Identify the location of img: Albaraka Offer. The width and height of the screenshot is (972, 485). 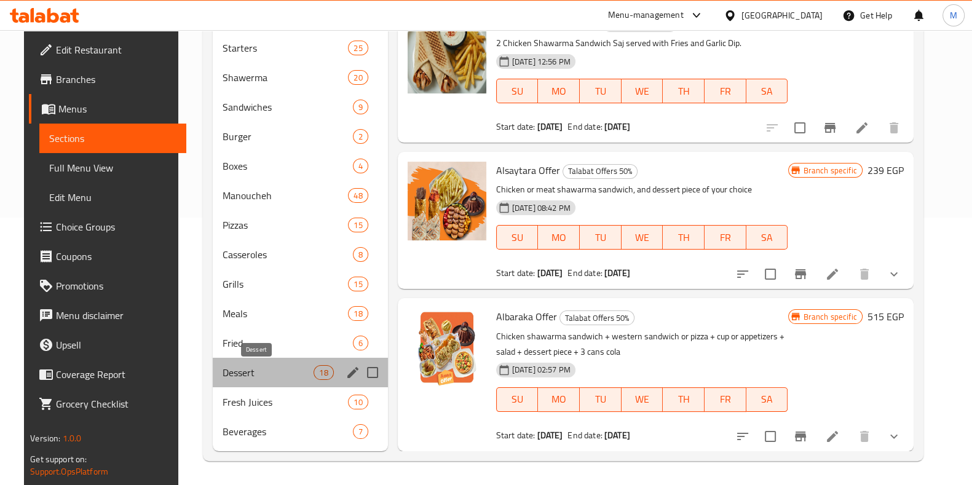
(447, 347).